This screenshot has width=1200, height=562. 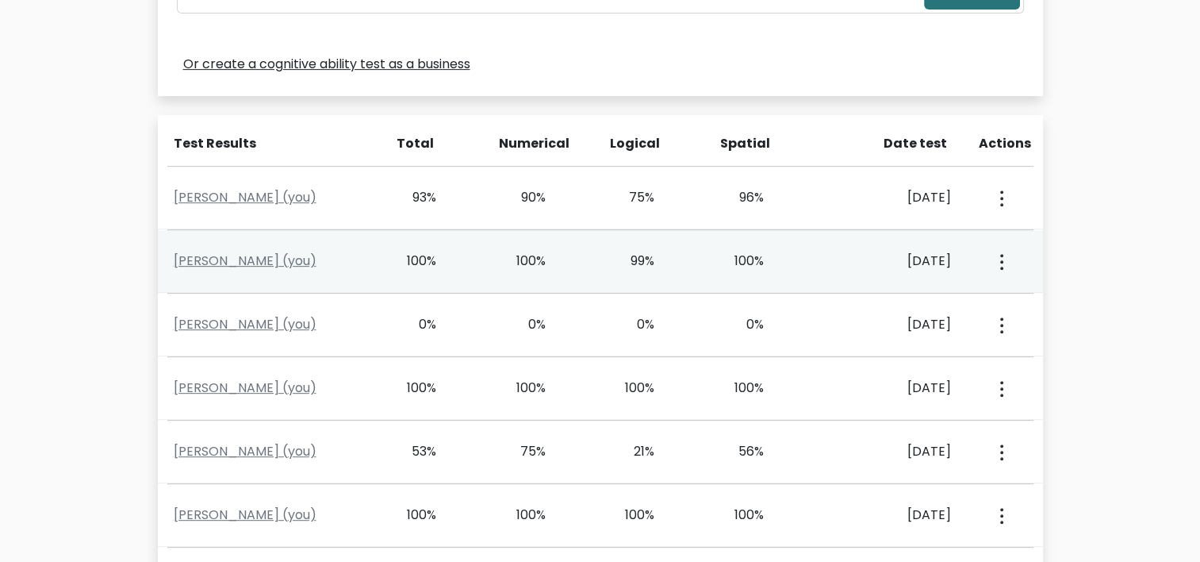 I want to click on div: Numerical, so click(x=522, y=144).